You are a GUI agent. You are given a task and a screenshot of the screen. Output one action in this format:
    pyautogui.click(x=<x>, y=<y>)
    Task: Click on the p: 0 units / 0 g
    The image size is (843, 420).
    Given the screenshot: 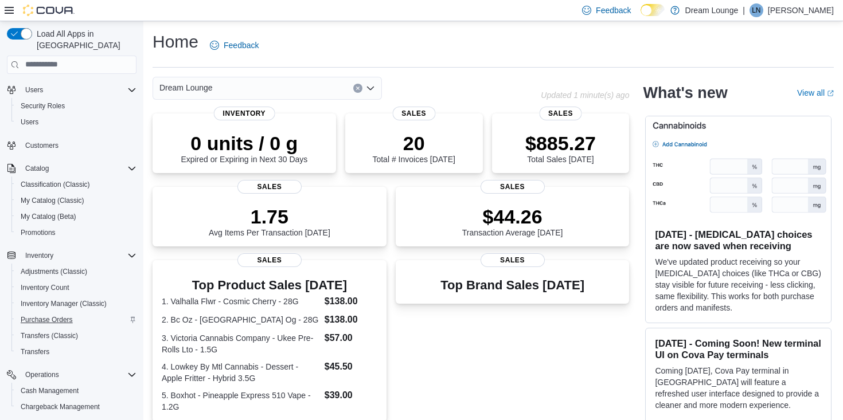 What is the action you would take?
    pyautogui.click(x=244, y=143)
    